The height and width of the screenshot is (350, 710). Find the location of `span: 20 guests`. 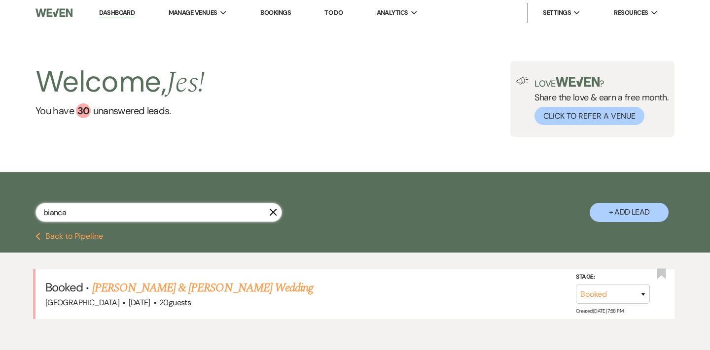

span: 20 guests is located at coordinates (175, 303).